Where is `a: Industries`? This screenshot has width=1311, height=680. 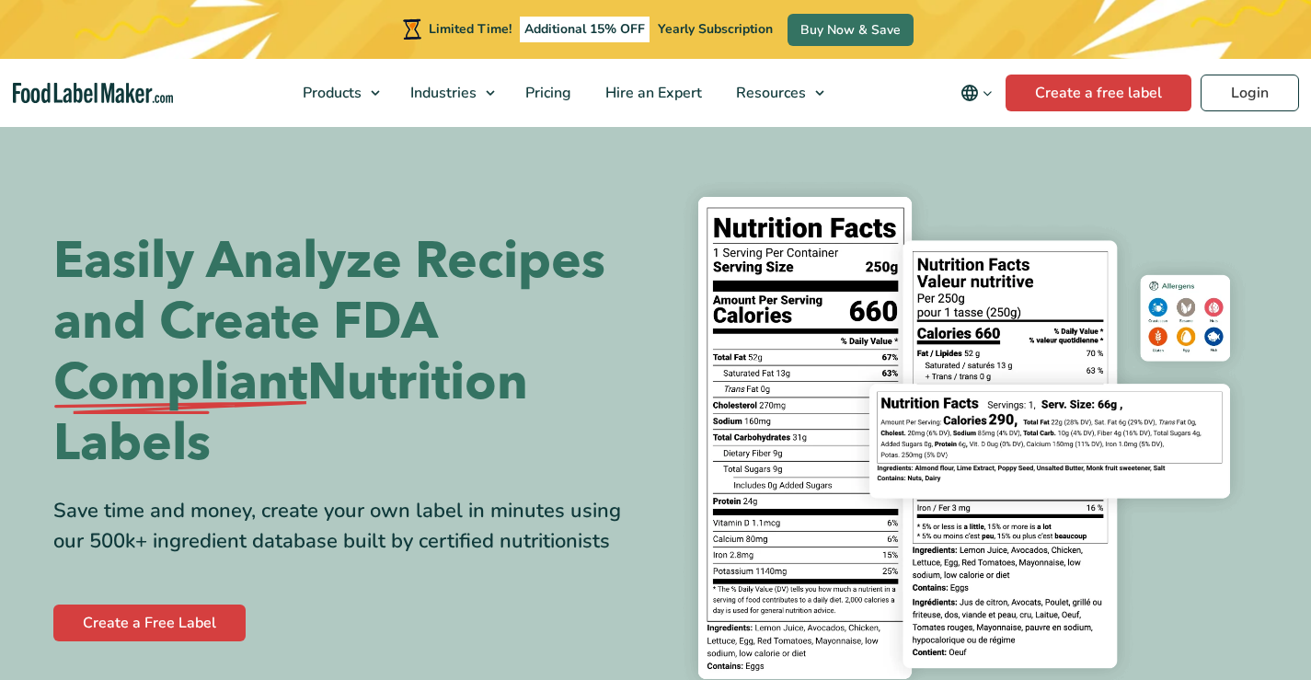
a: Industries is located at coordinates (449, 93).